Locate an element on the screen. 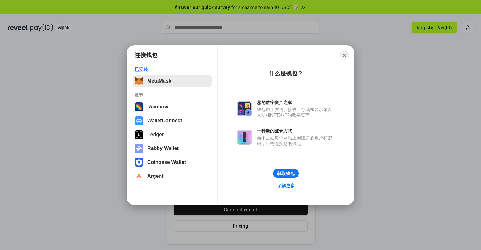 This screenshot has height=250, width=481. button: Close is located at coordinates (344, 55).